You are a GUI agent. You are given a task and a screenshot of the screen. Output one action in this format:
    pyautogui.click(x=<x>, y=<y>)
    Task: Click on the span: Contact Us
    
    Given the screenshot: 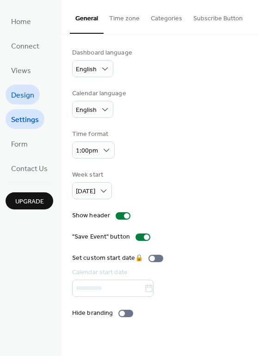 What is the action you would take?
    pyautogui.click(x=29, y=169)
    